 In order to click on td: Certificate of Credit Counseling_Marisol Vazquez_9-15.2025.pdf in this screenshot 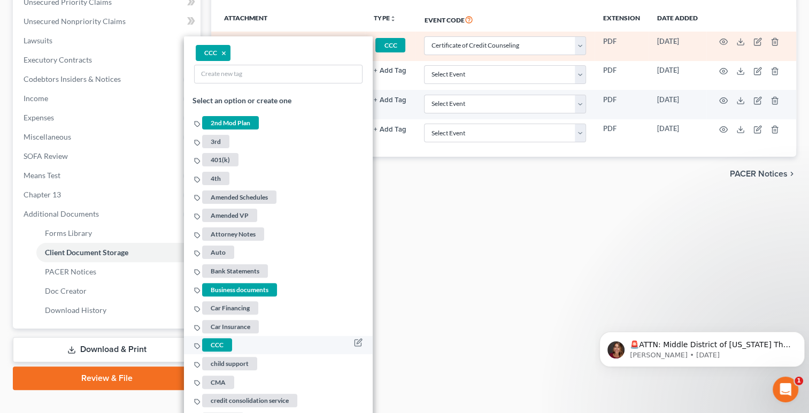, I will do `click(288, 46)`.